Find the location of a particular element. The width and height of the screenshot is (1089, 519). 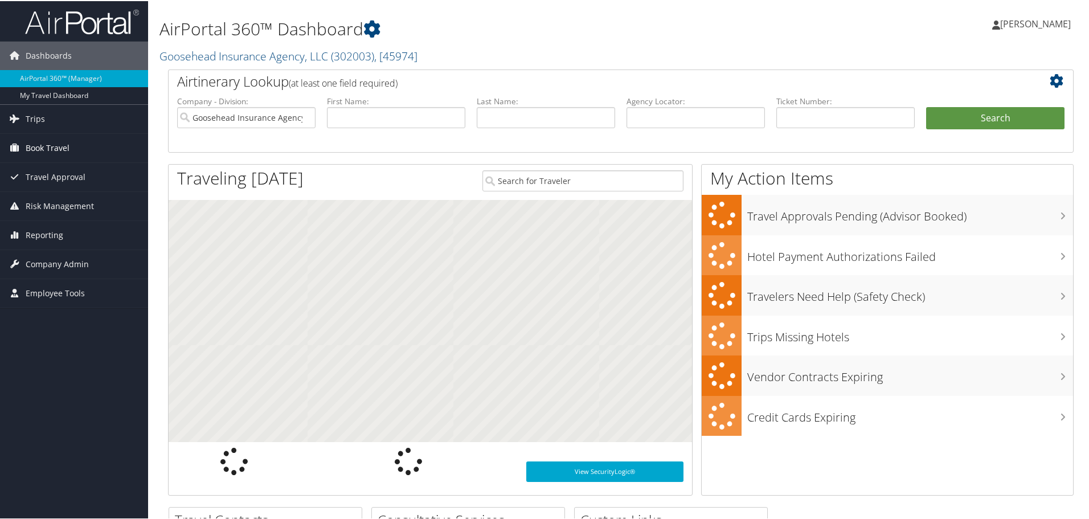

a: Travel Approvals Pending (Advisor Booked) is located at coordinates (887, 214).